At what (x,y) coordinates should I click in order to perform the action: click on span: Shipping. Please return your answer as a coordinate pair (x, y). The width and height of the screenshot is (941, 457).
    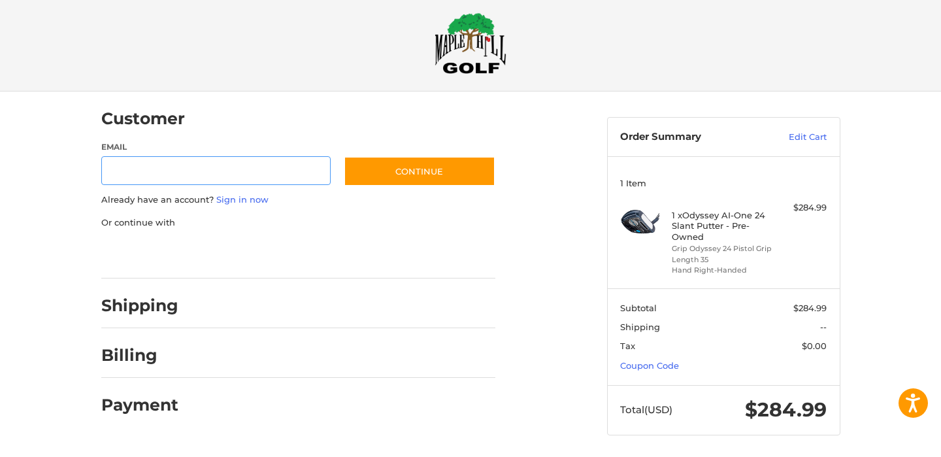
    Looking at the image, I should click on (640, 327).